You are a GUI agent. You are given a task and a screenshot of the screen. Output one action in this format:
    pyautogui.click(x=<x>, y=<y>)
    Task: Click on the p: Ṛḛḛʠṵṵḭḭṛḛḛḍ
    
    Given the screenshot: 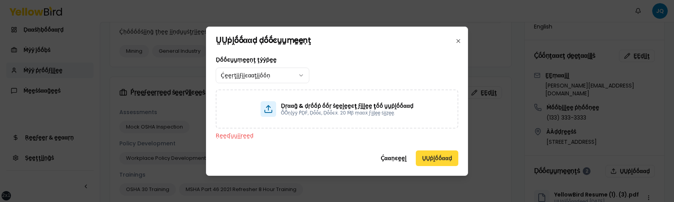 What is the action you would take?
    pyautogui.click(x=337, y=135)
    